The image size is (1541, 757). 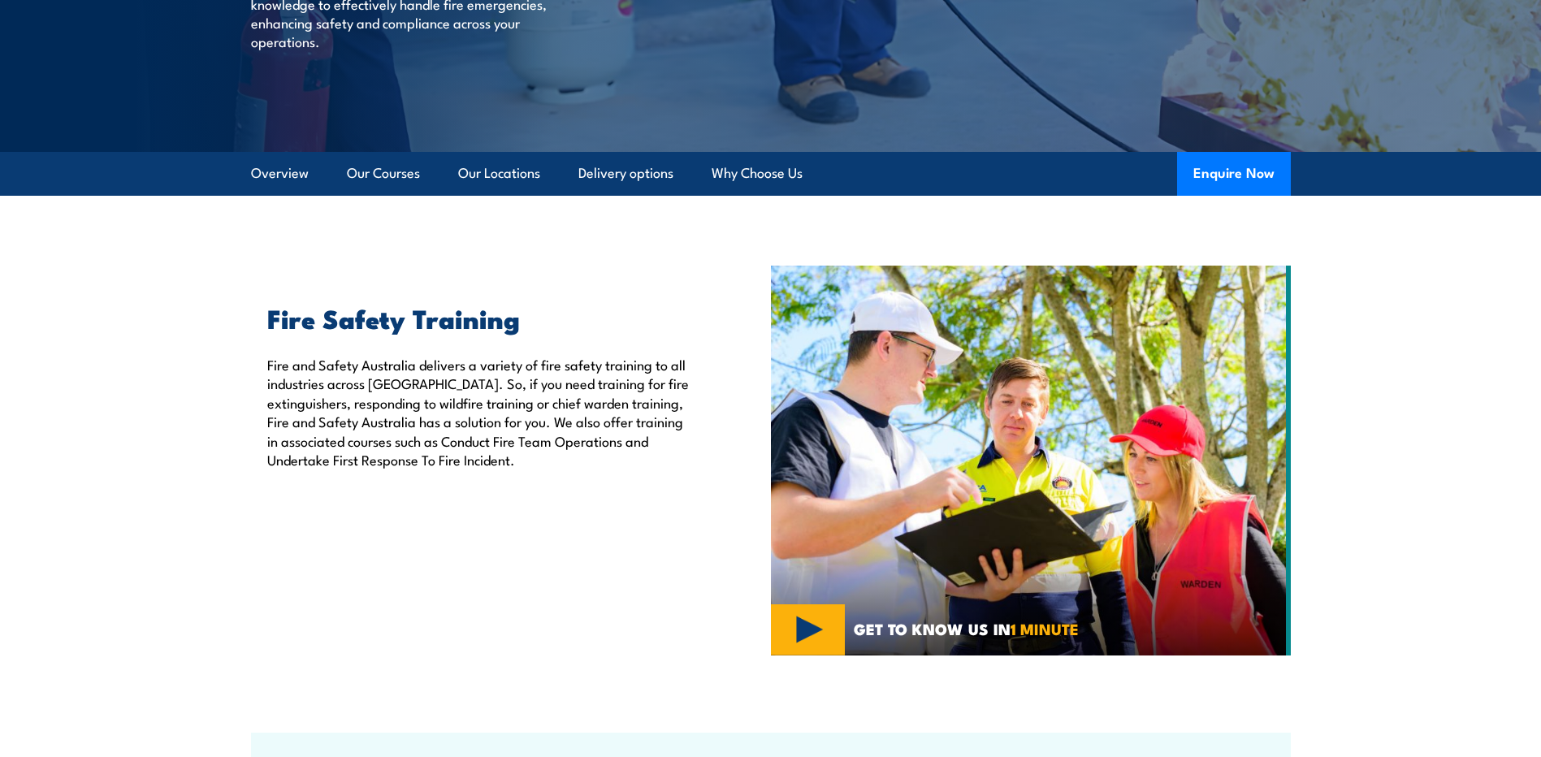 What do you see at coordinates (279, 173) in the screenshot?
I see `a: Overview` at bounding box center [279, 173].